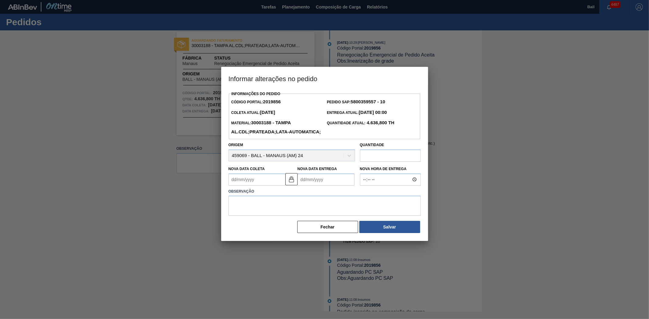 The height and width of the screenshot is (319, 649). I want to click on button: Salvar, so click(390, 227).